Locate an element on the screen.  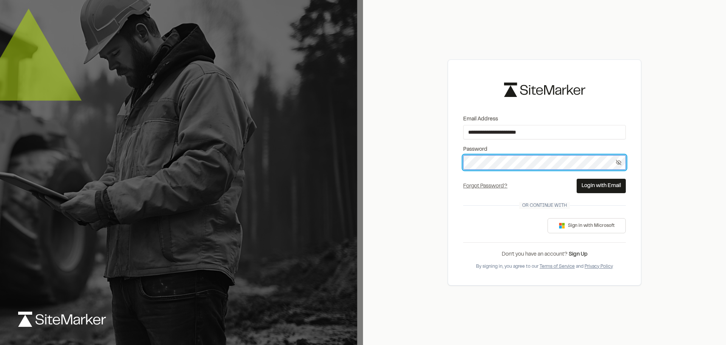
a: Sign Up is located at coordinates (579, 254).